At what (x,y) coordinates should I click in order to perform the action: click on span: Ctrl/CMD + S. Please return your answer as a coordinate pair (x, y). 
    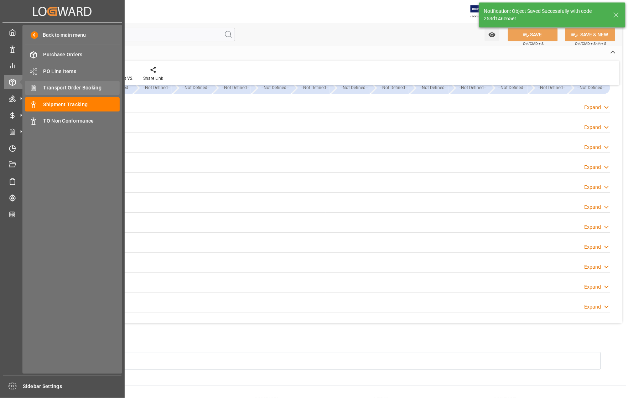
    Looking at the image, I should click on (533, 43).